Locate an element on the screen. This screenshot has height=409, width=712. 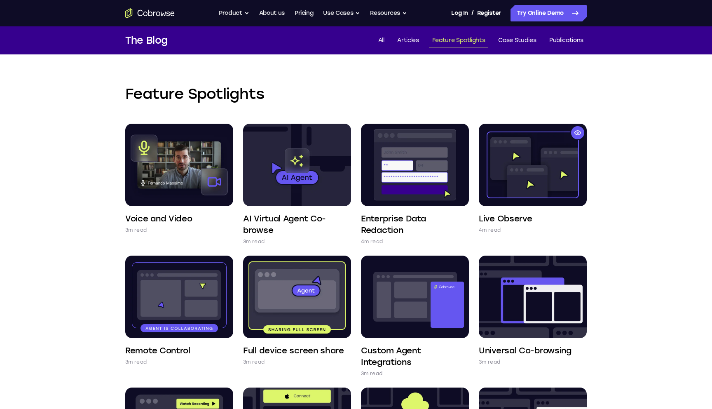
a: Register is located at coordinates (489, 13).